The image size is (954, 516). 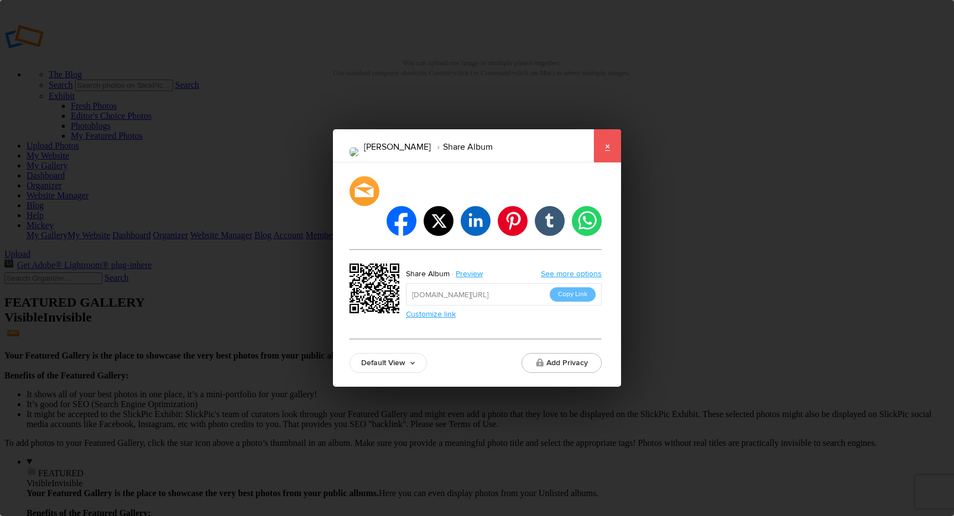 I want to click on a: Customize link, so click(x=431, y=314).